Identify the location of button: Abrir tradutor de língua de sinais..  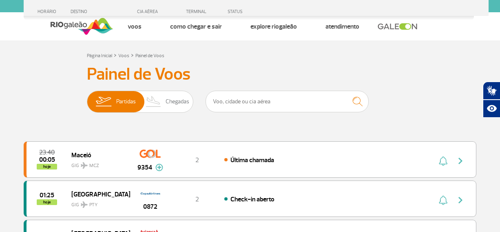
(491, 91).